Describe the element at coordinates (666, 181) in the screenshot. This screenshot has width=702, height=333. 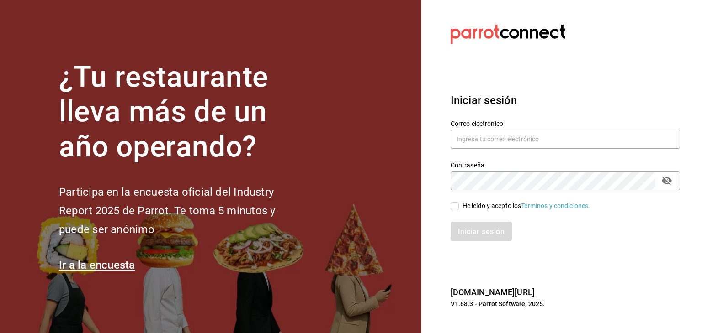
I see `button: campo de contraseña` at that location.